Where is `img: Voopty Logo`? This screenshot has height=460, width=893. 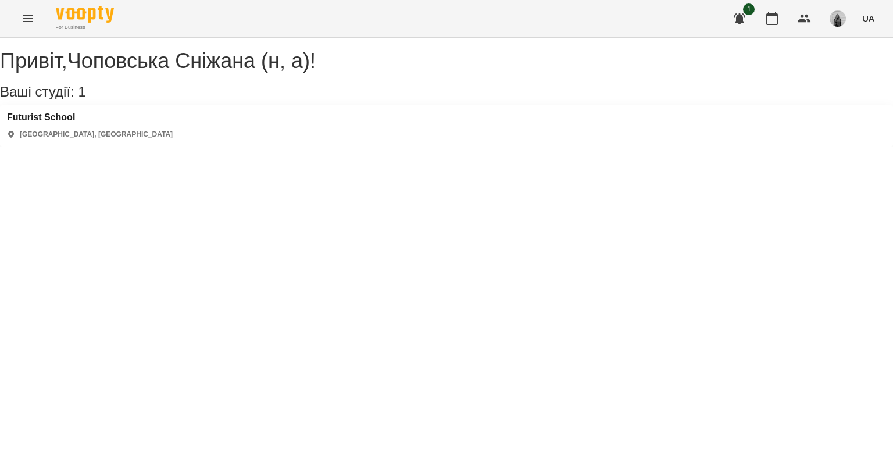 img: Voopty Logo is located at coordinates (85, 14).